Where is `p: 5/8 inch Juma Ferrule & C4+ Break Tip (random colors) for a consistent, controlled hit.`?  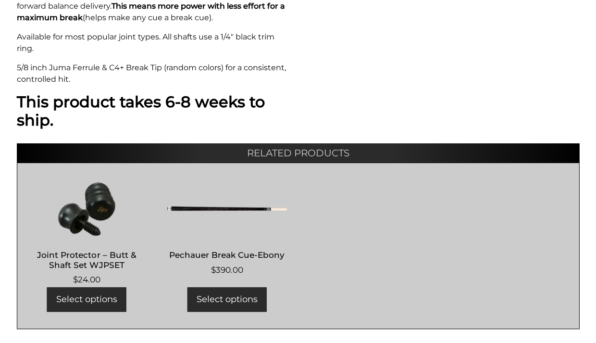
p: 5/8 inch Juma Ferrule & C4+ Break Tip (random colors) for a consistent, controlled hit. is located at coordinates (154, 74).